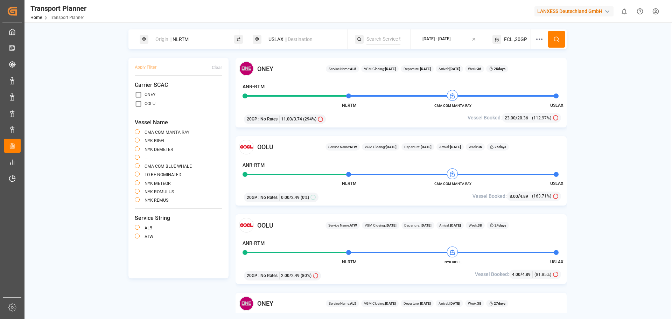  What do you see at coordinates (624, 11) in the screenshot?
I see `button: show 0 new notifications` at bounding box center [624, 11].